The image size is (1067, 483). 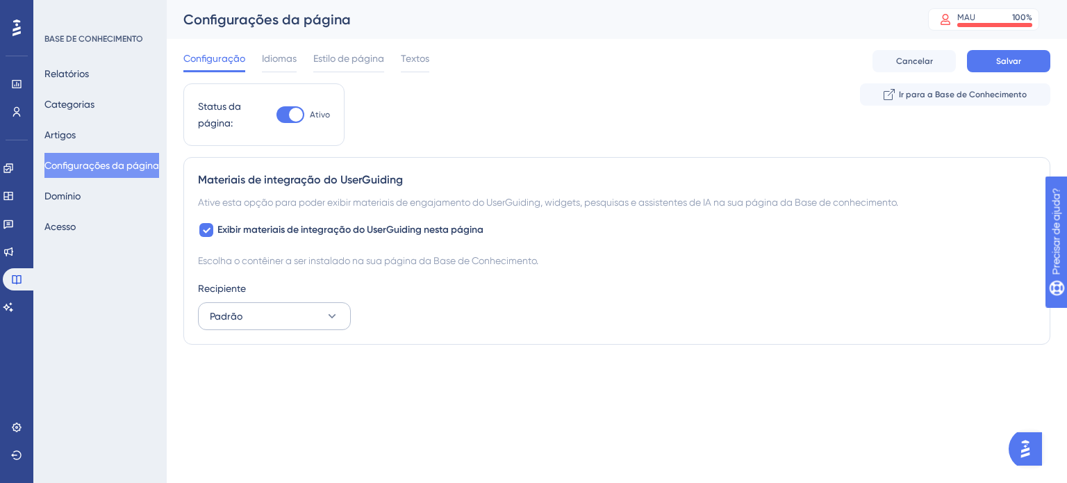 I want to click on font: Domínio, so click(x=62, y=196).